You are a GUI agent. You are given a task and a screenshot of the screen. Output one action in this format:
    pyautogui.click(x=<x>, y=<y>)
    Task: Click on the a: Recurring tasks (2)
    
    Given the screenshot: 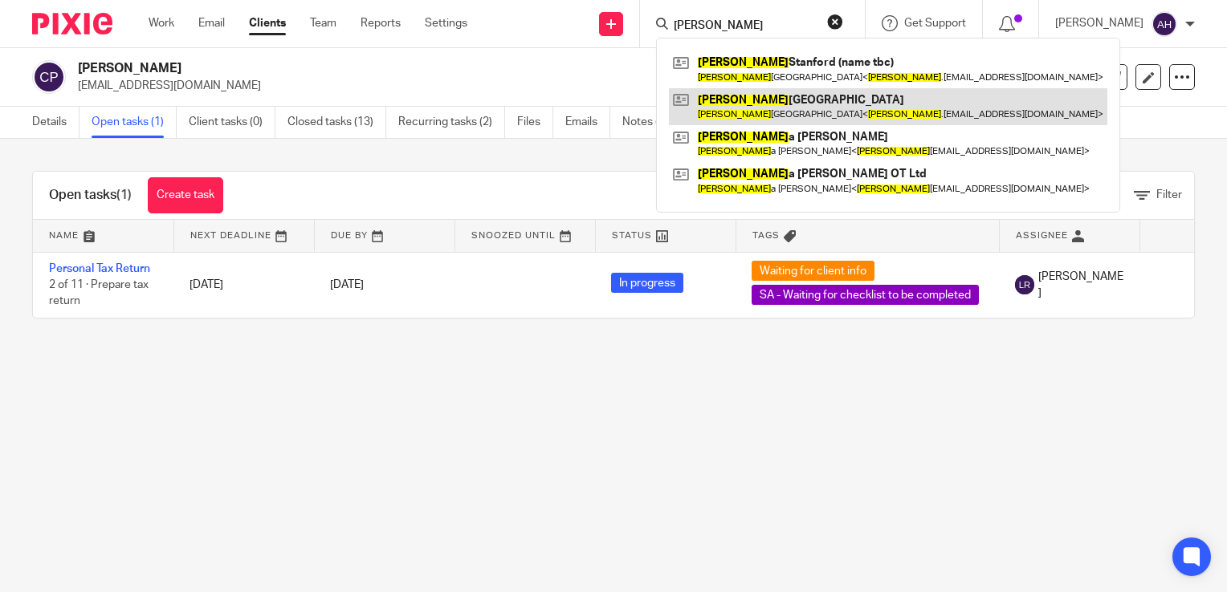 What is the action you would take?
    pyautogui.click(x=451, y=122)
    